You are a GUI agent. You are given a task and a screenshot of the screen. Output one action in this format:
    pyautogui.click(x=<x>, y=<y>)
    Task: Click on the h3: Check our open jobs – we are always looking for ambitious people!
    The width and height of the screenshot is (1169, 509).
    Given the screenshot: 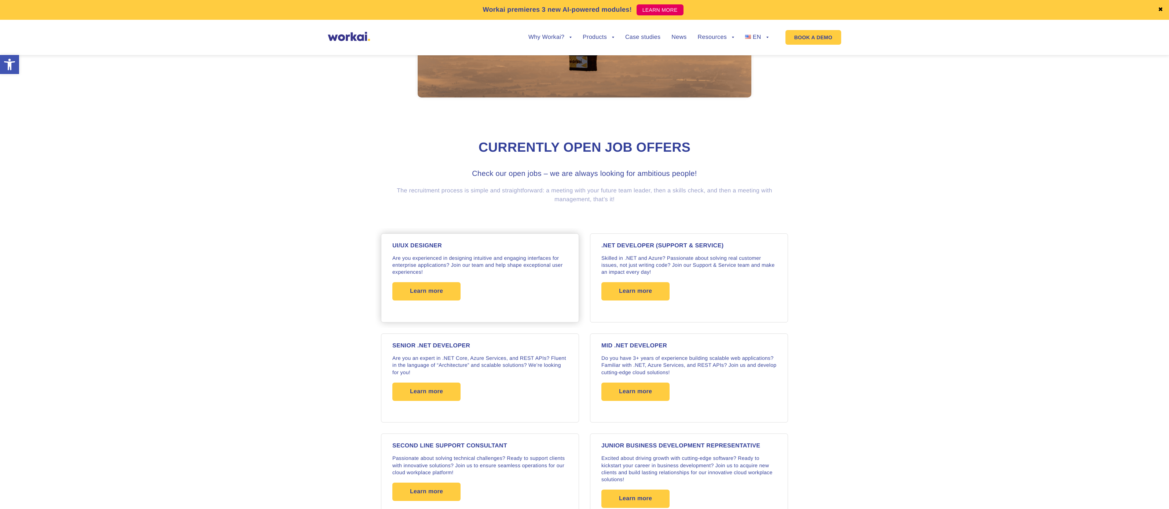 What is the action you would take?
    pyautogui.click(x=585, y=174)
    